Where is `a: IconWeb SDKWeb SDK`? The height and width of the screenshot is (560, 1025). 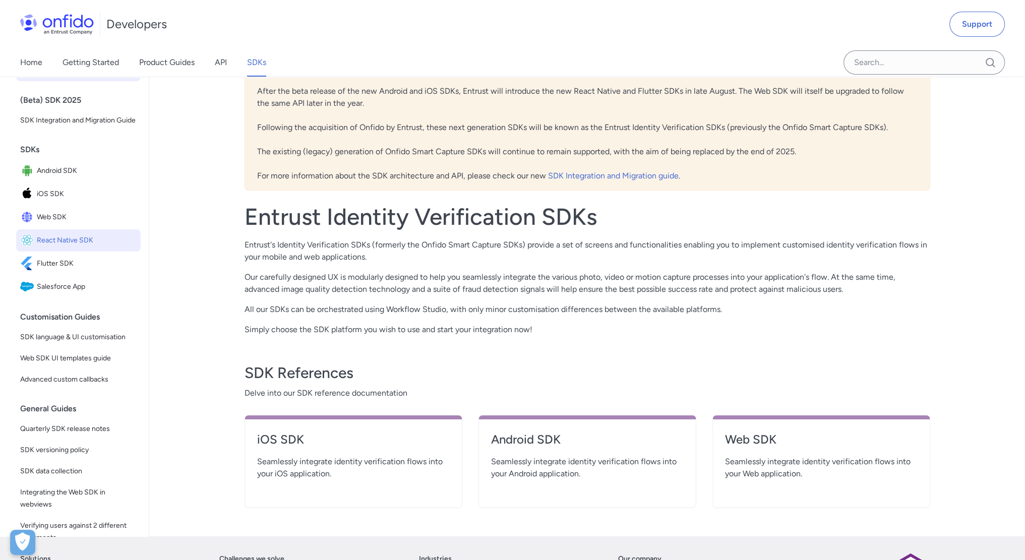
a: IconWeb SDKWeb SDK is located at coordinates (78, 217).